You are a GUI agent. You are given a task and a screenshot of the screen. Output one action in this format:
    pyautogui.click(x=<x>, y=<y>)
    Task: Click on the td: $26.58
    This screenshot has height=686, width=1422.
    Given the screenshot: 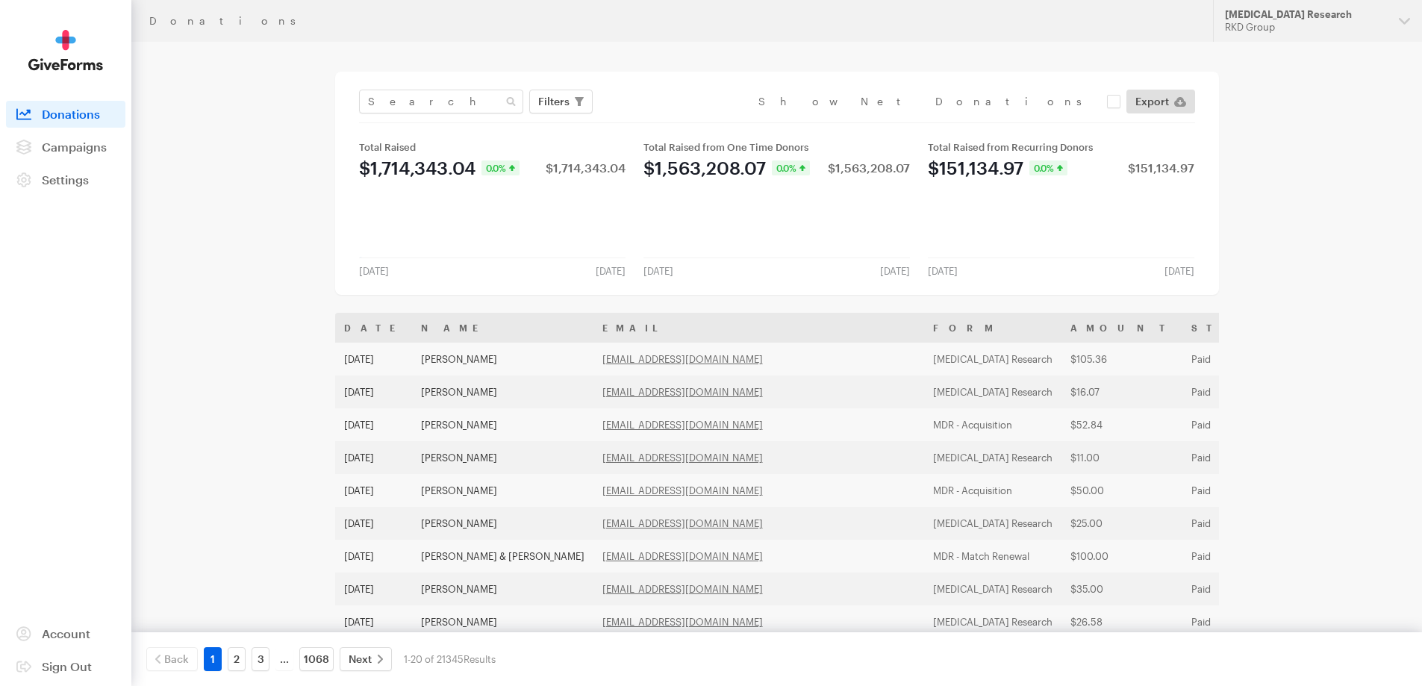 What is the action you would take?
    pyautogui.click(x=1122, y=622)
    